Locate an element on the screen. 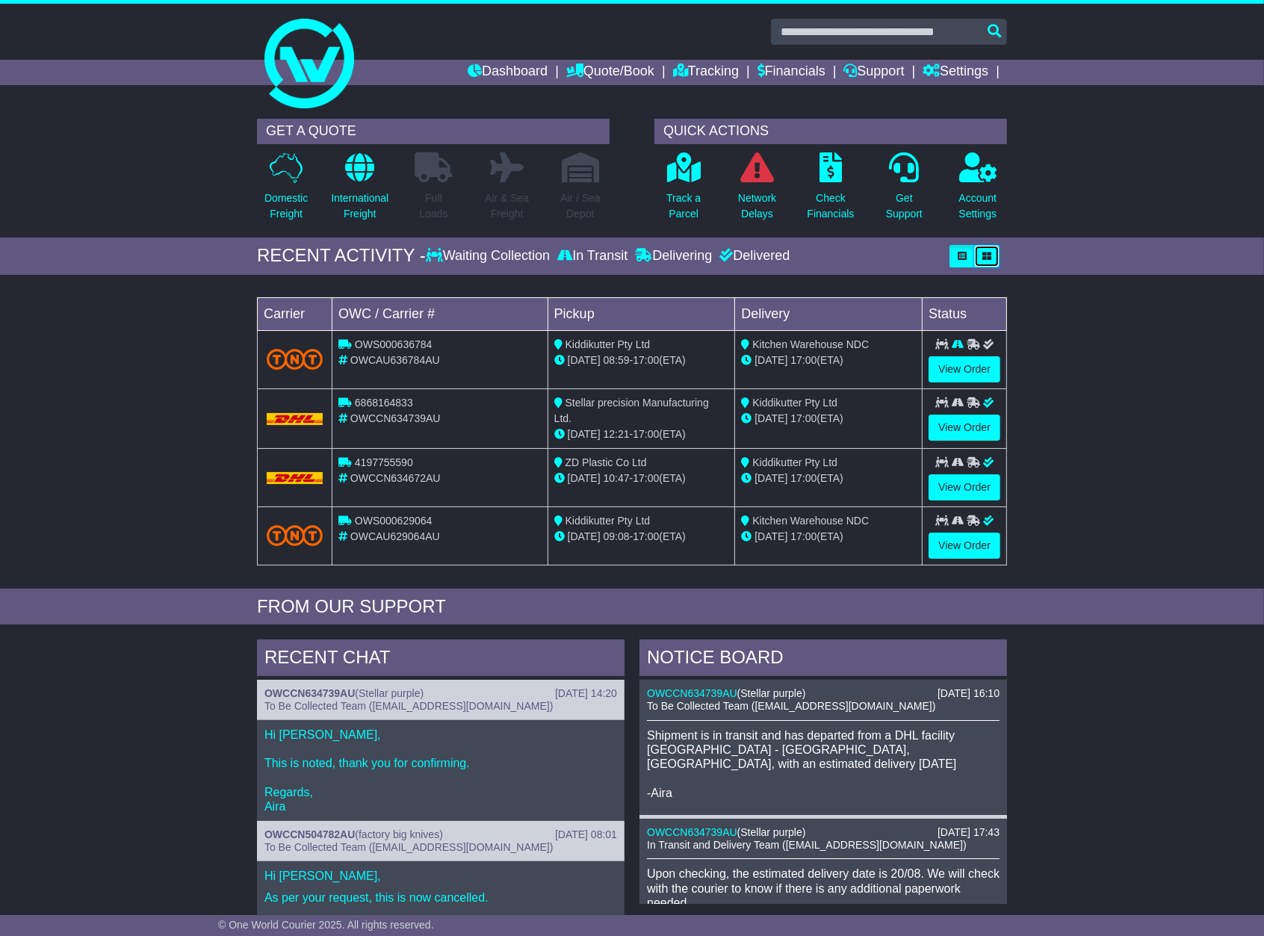  div: Delivered is located at coordinates (752, 256).